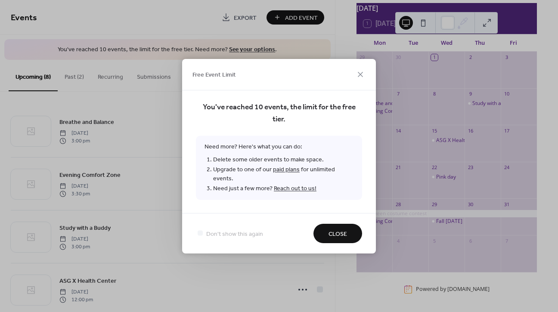  I want to click on span: You've reached 10 events, the limit for the free tier., so click(279, 113).